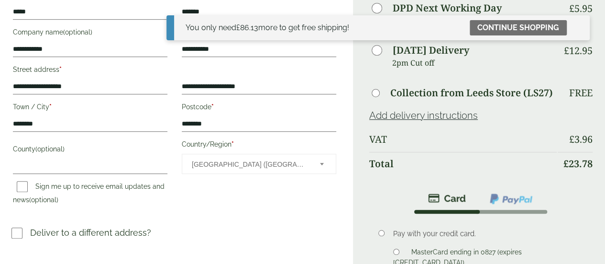  Describe the element at coordinates (90, 34) in the screenshot. I see `label: Company name` at that location.